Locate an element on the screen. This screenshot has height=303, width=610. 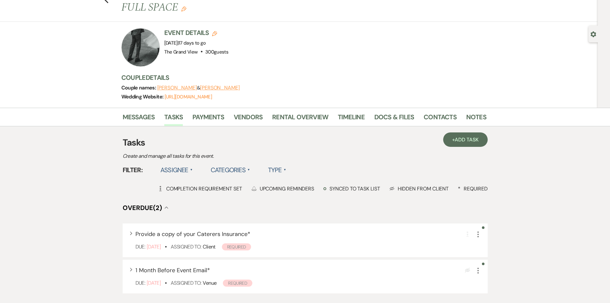
a: +Add Task is located at coordinates (466, 139).